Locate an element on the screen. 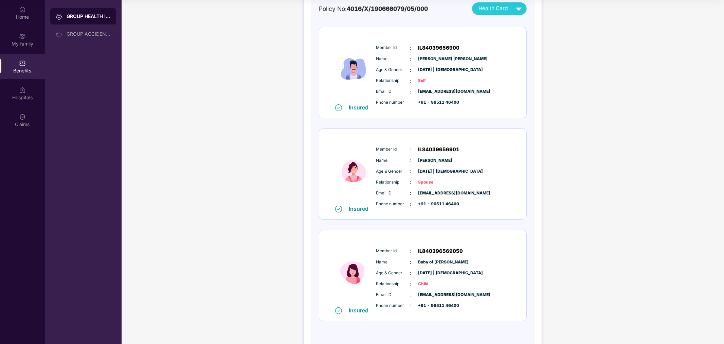  span: Self is located at coordinates (435, 80).